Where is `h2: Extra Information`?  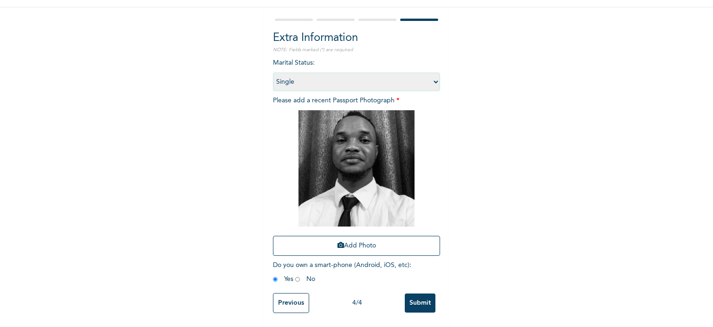
h2: Extra Information is located at coordinates (357, 38).